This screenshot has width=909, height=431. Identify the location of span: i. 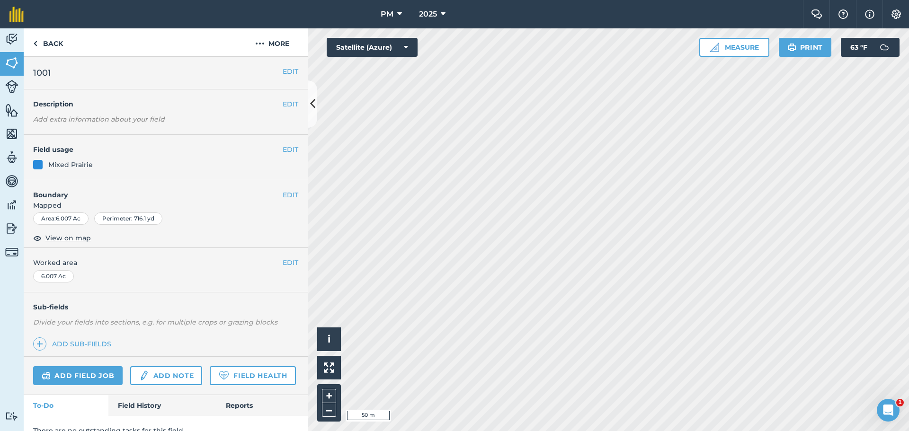
(329, 339).